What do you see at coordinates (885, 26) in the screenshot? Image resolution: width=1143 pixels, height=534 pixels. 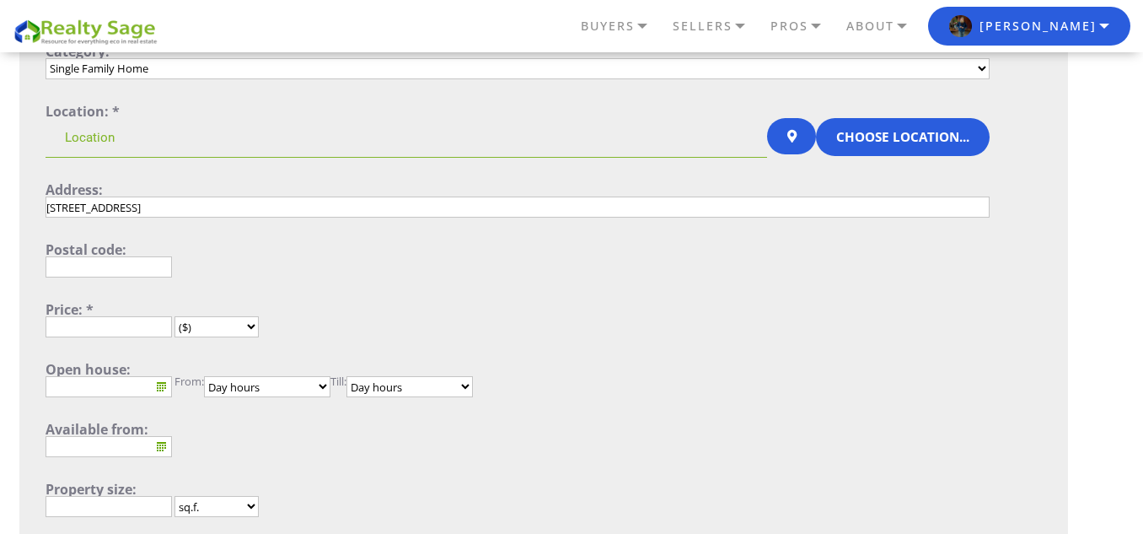 I see `a: ABOUT` at bounding box center [885, 26].